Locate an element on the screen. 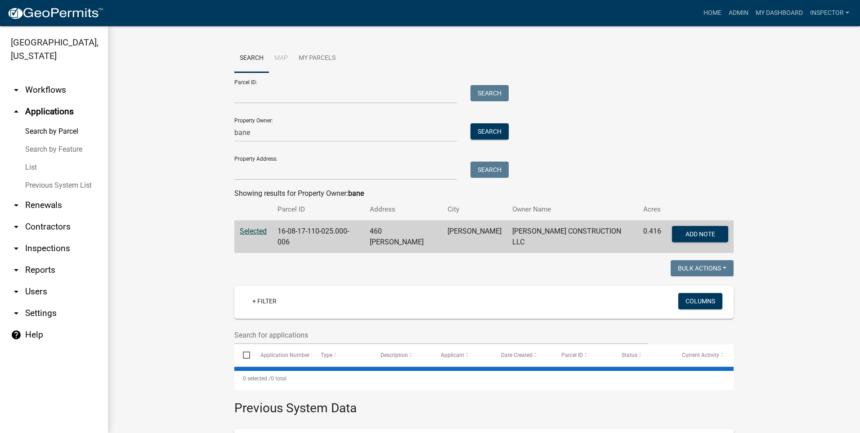 The width and height of the screenshot is (860, 433). a: Inspector is located at coordinates (829, 13).